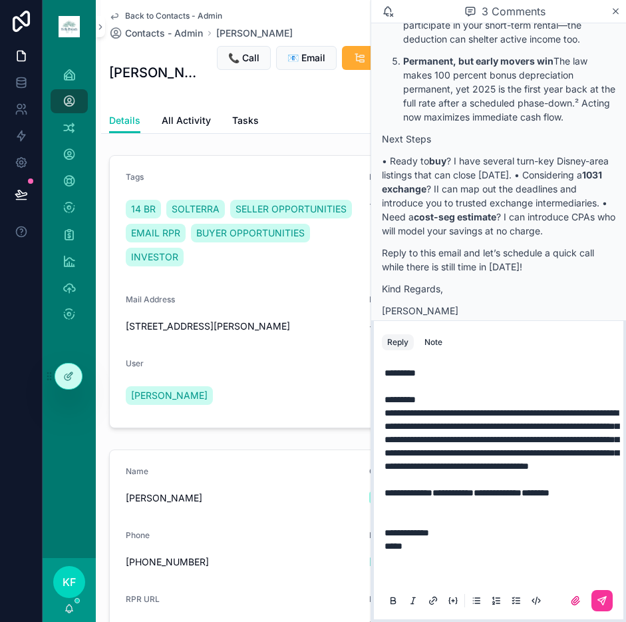 This screenshot has height=622, width=626. What do you see at coordinates (250, 233) in the screenshot?
I see `span: BUYER OPPORTUNITIES` at bounding box center [250, 233].